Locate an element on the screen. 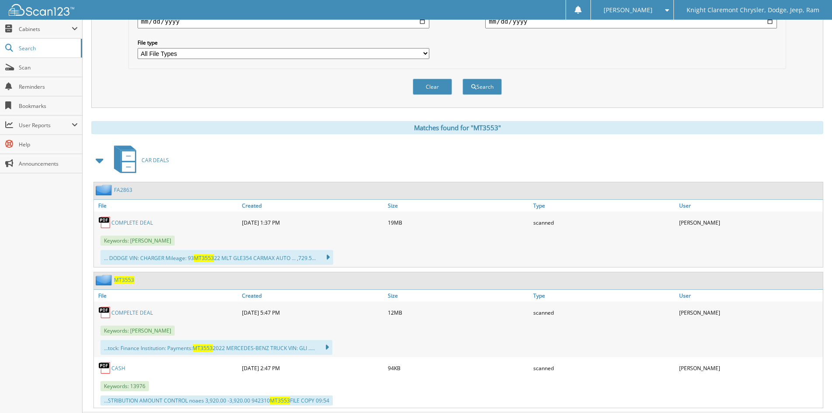  span: Announcements is located at coordinates (48, 163).